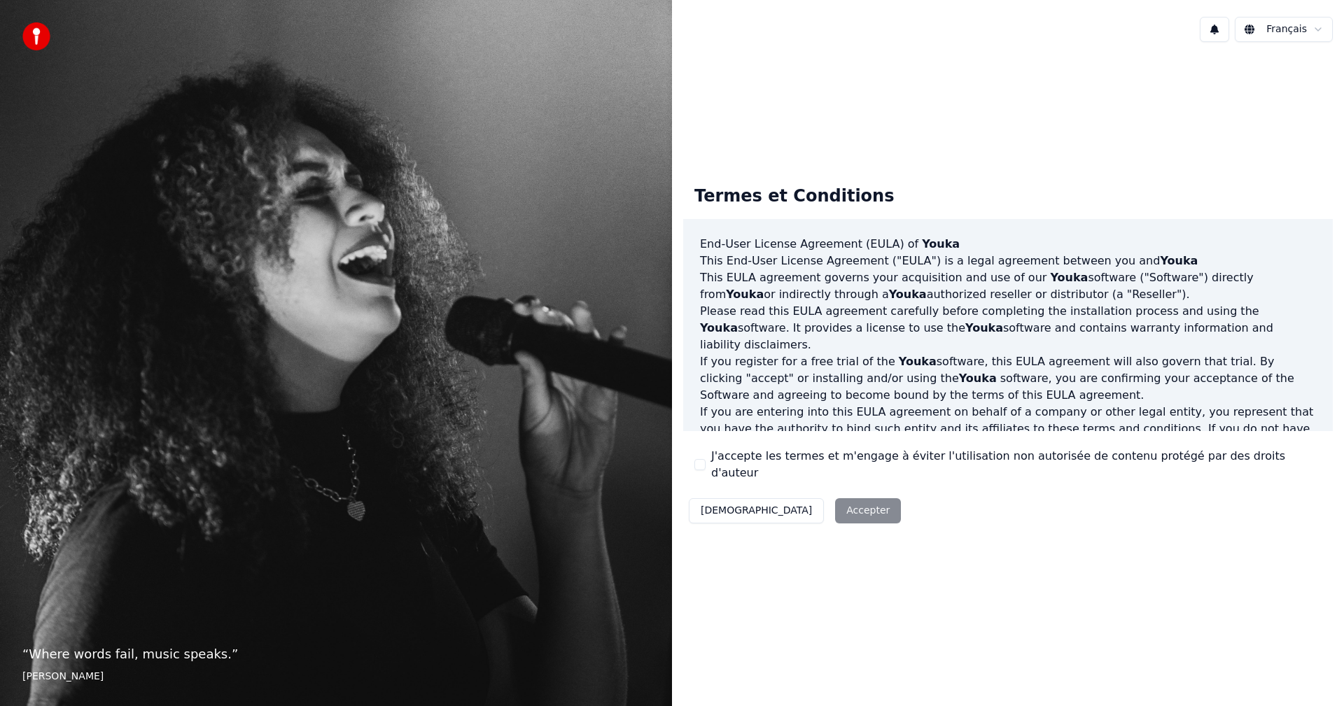  What do you see at coordinates (336, 654) in the screenshot?
I see `p: “ Where words fail, music speaks. ”` at bounding box center [336, 654].